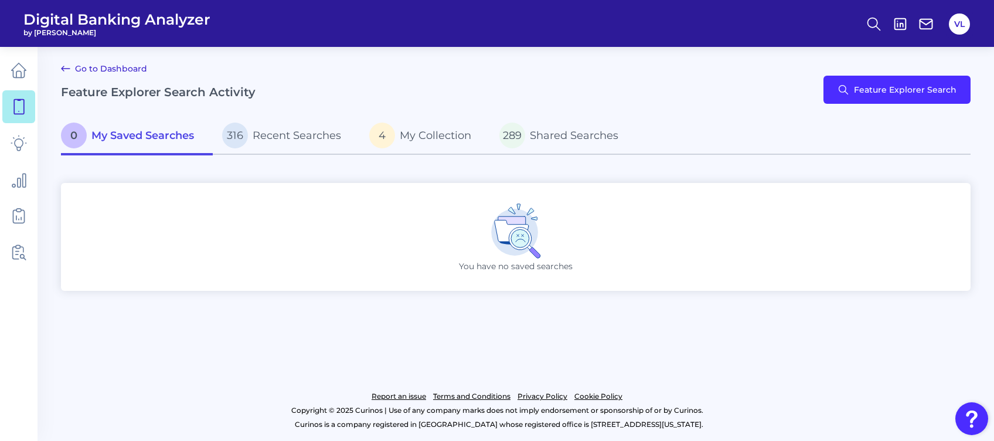 The image size is (994, 441). I want to click on a: 0My Saved Searches, so click(137, 137).